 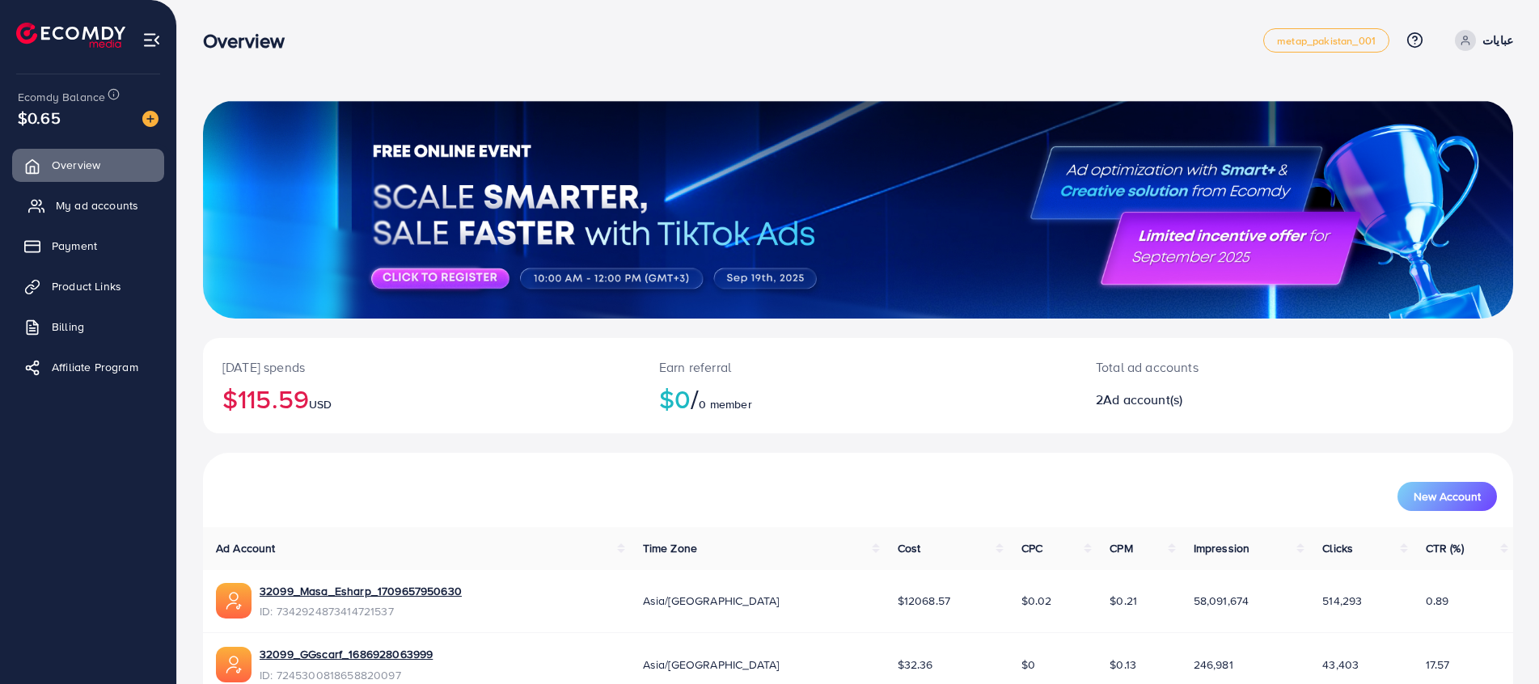 What do you see at coordinates (1338, 548) in the screenshot?
I see `span: Clicks` at bounding box center [1338, 548].